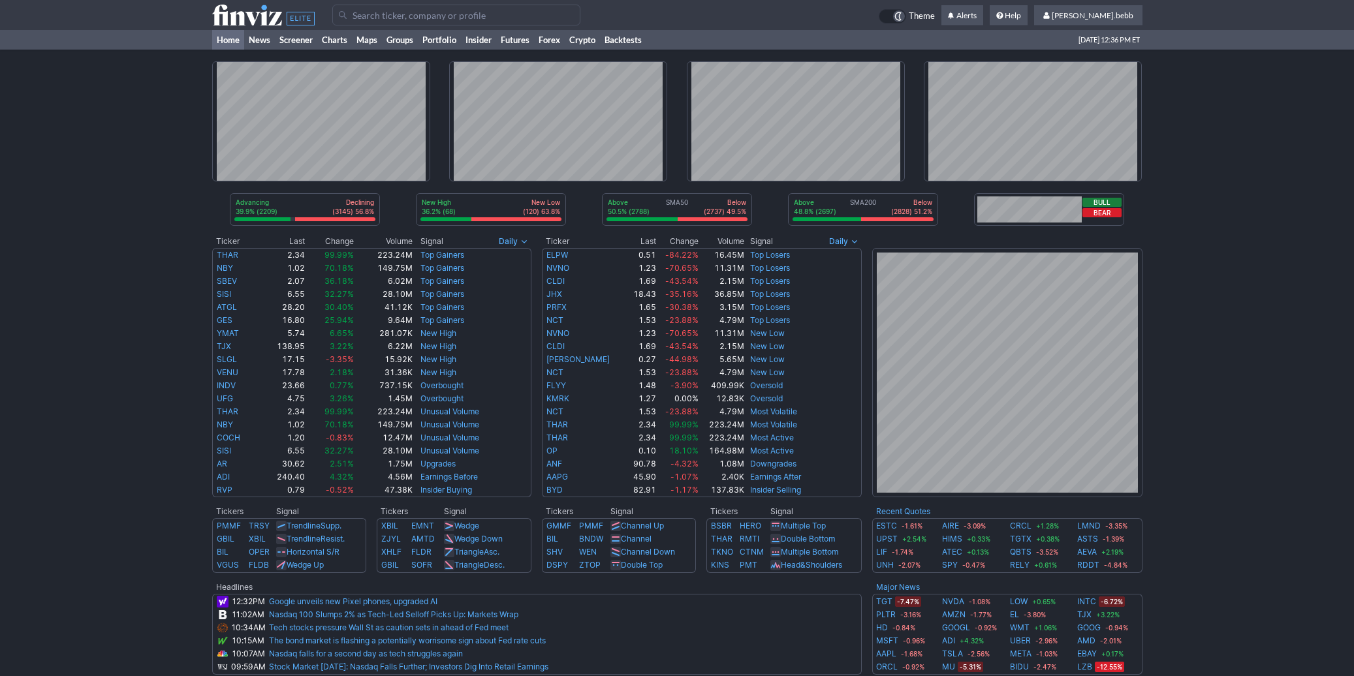 The height and width of the screenshot is (676, 1354). I want to click on a: ADI, so click(948, 641).